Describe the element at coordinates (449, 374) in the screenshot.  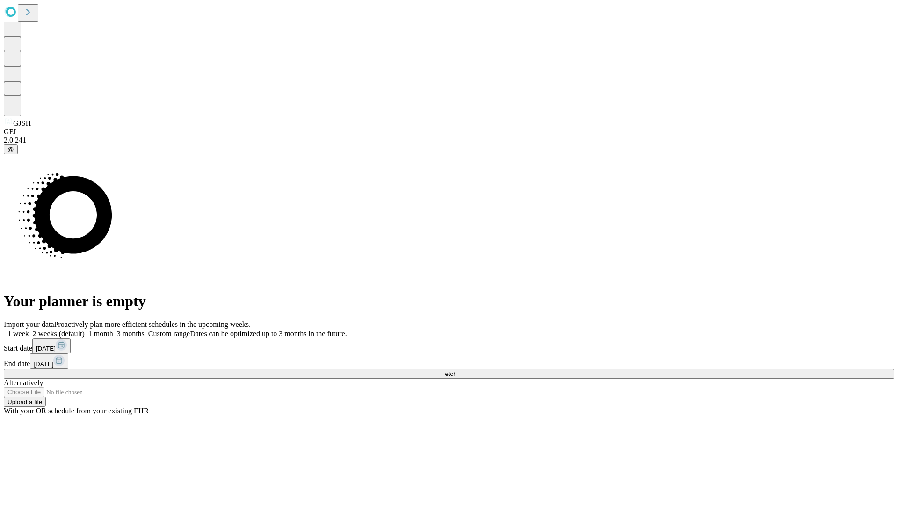
I see `button: Fetch` at that location.